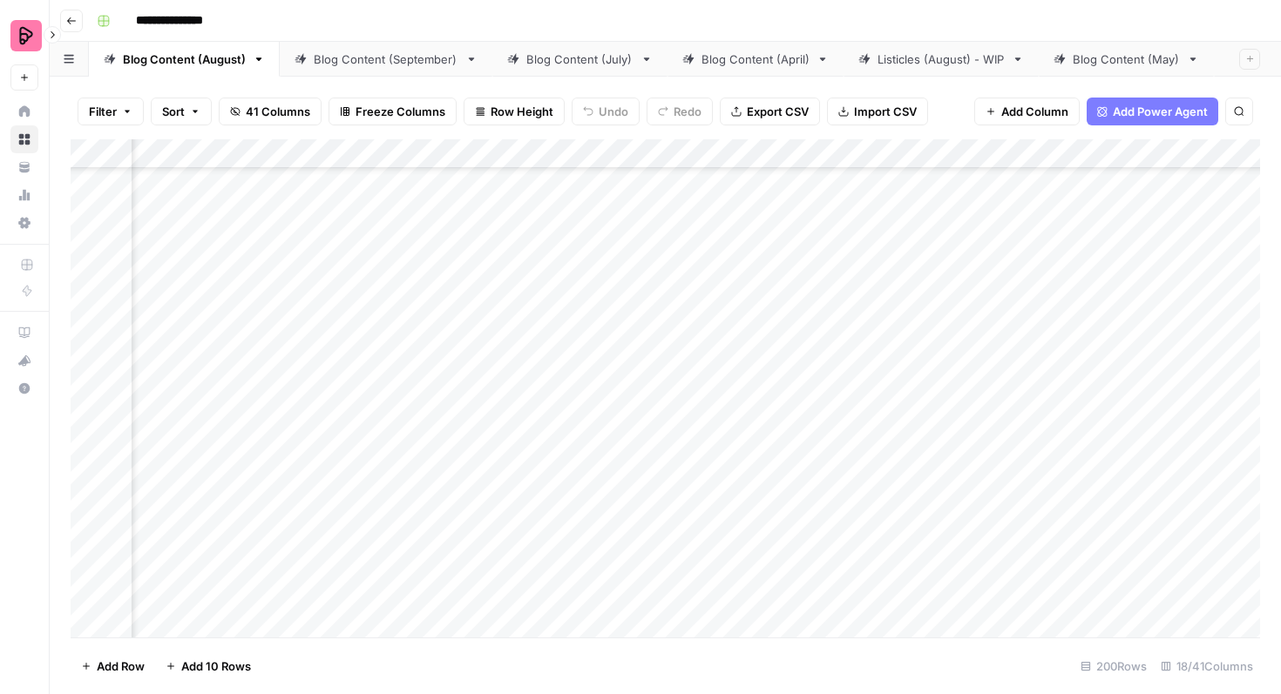 The width and height of the screenshot is (1281, 694). Describe the element at coordinates (941, 59) in the screenshot. I see `div: Listicles (August) - WIP` at that location.